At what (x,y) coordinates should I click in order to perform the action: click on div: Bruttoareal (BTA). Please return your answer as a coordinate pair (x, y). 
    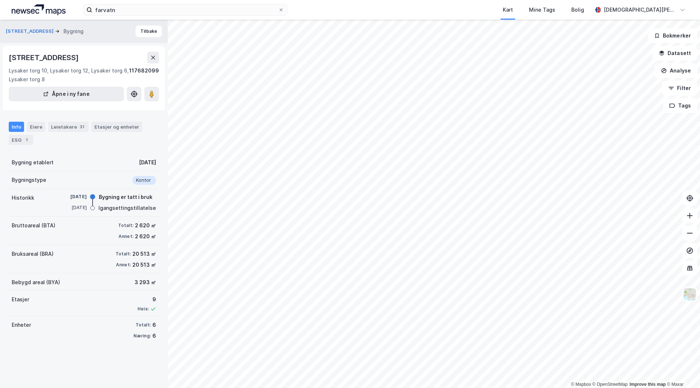
    Looking at the image, I should click on (34, 226).